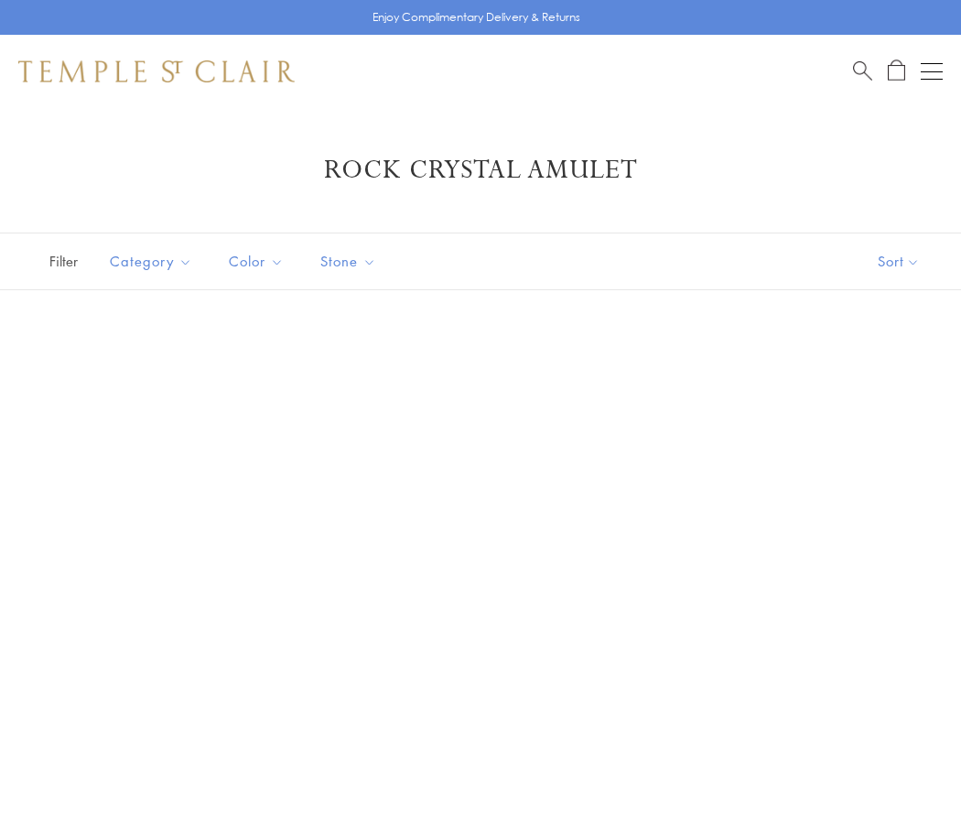 Image resolution: width=961 pixels, height=813 pixels. I want to click on a: Open Shopping Bag, so click(896, 70).